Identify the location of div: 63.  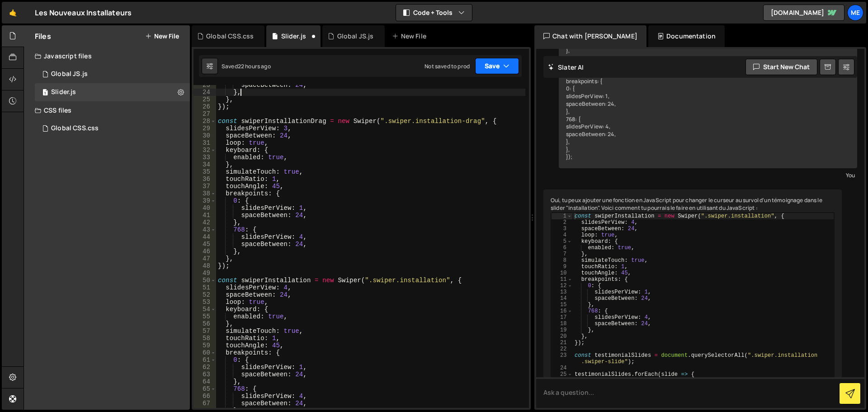
(205, 374).